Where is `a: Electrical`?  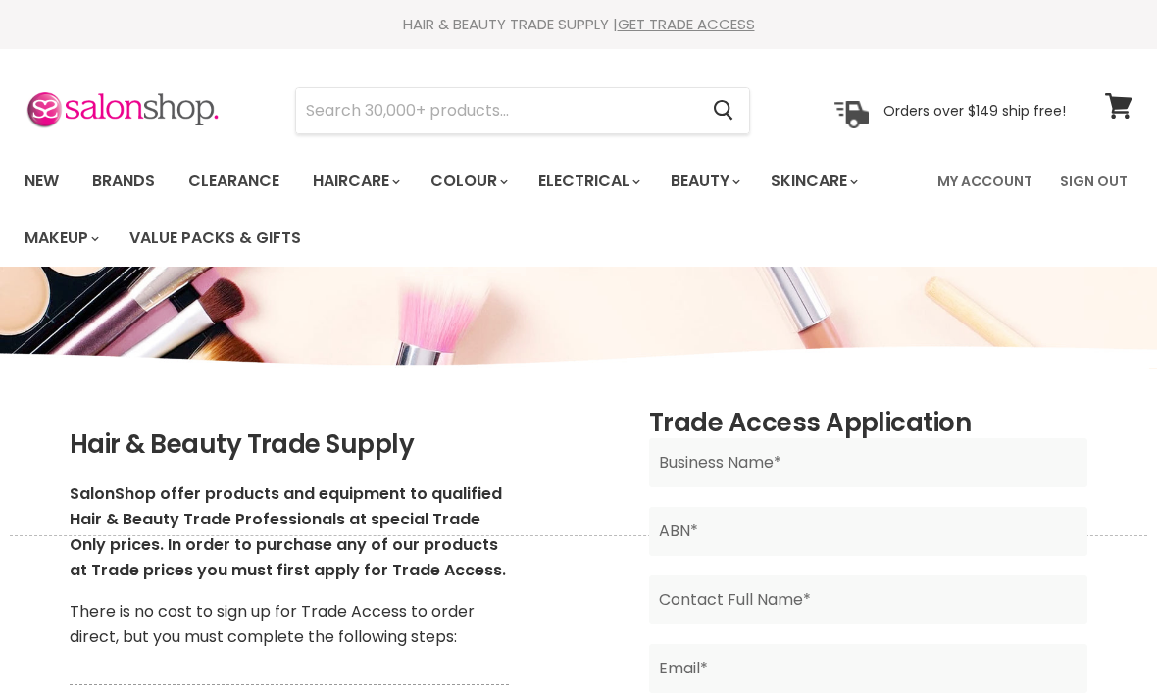 a: Electrical is located at coordinates (587, 181).